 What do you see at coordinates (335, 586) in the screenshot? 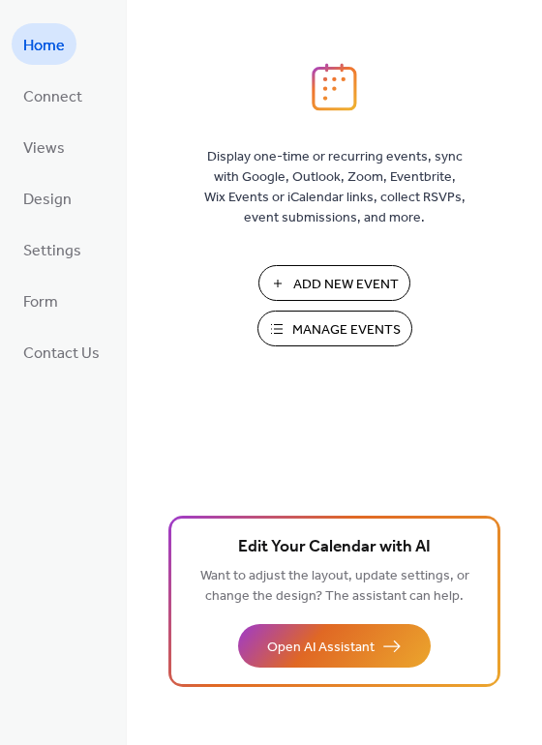
I see `span: Want to adjust the layout, update settings, or change the design? The assistant can help.` at bounding box center [335, 586].